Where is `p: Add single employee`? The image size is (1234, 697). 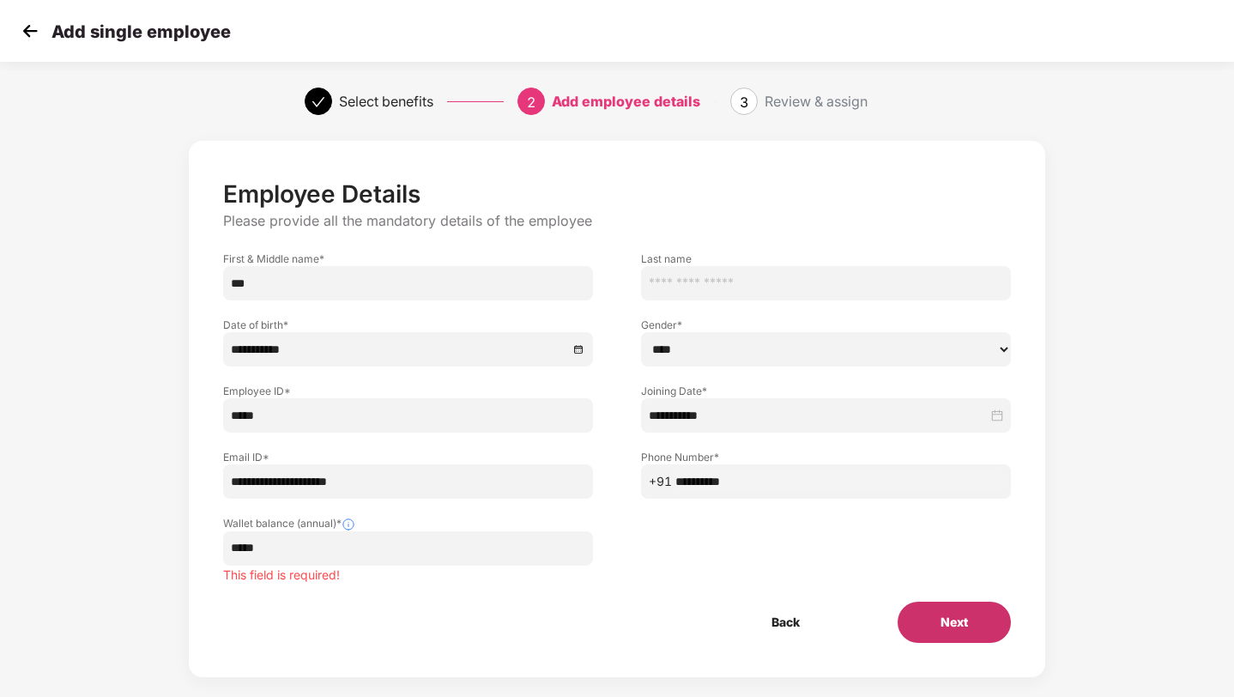
p: Add single employee is located at coordinates (141, 32).